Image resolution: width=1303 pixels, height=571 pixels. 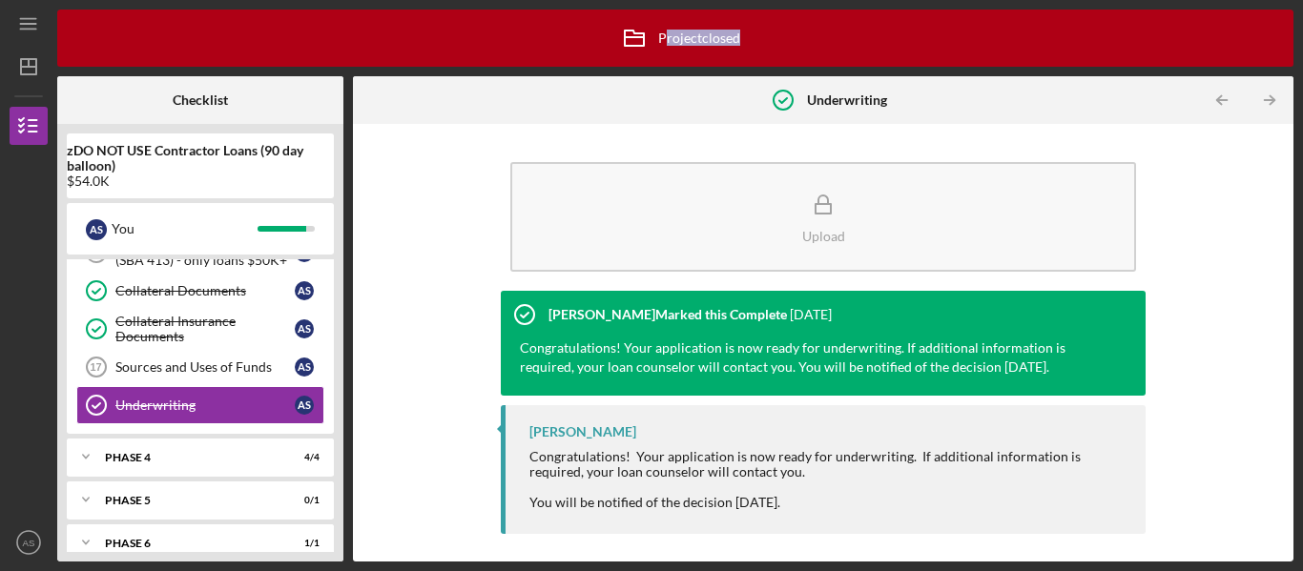 I want to click on div: Phase 6, so click(x=188, y=544).